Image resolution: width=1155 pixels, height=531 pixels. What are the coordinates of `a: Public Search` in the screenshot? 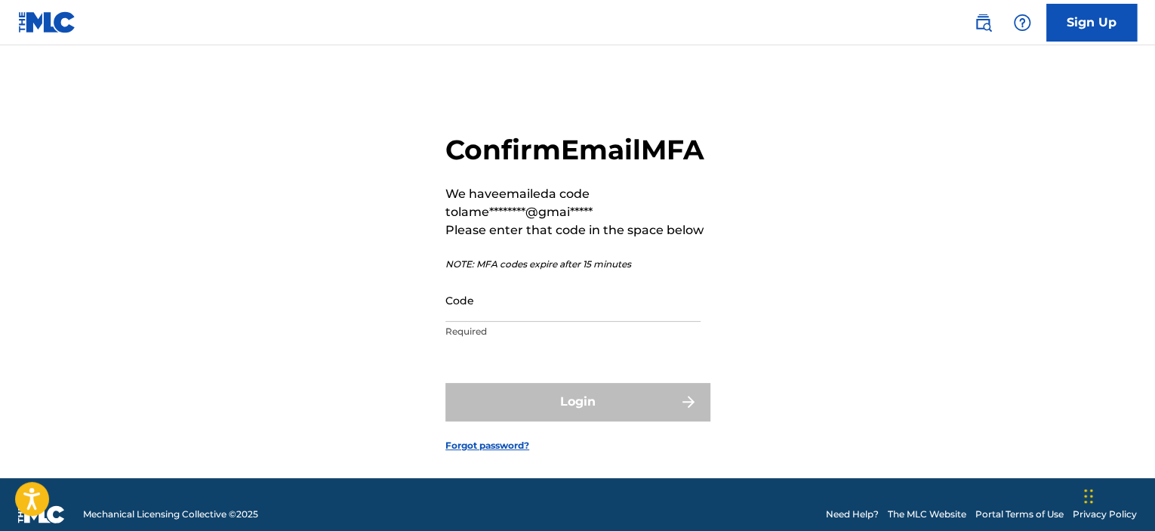 It's located at (983, 23).